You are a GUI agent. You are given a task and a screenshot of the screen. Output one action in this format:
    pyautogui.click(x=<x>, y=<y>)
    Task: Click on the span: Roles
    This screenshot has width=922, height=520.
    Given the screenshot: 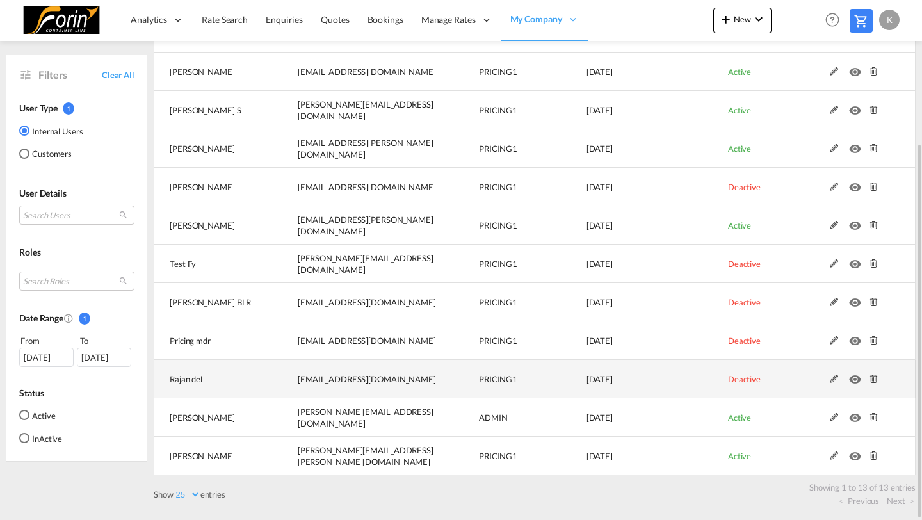 What is the action you would take?
    pyautogui.click(x=30, y=252)
    